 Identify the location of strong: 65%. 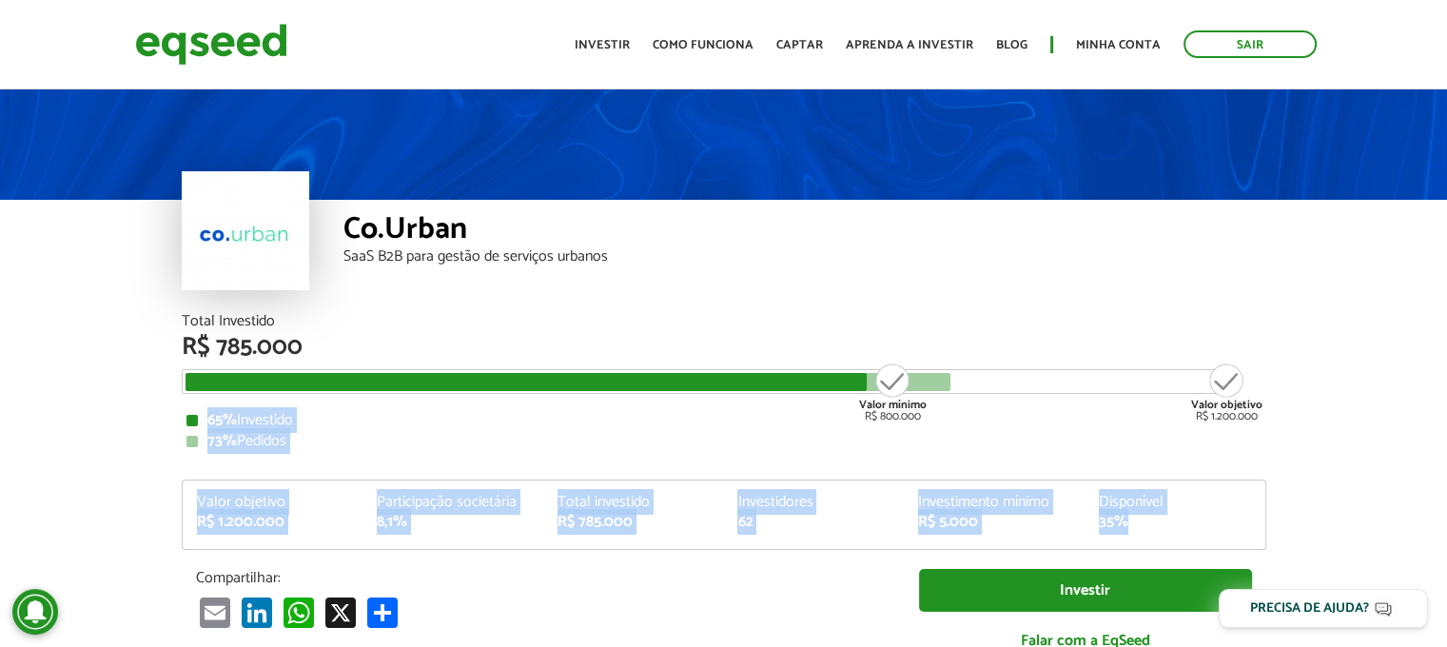
(222, 420).